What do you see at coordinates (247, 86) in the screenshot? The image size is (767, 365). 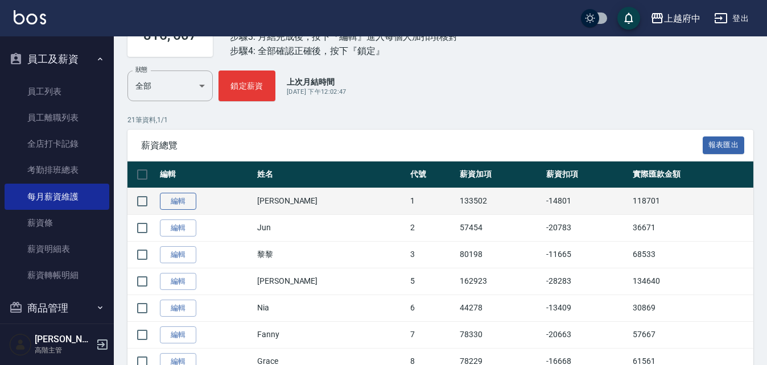 I see `button: 鎖定薪資` at bounding box center [247, 86].